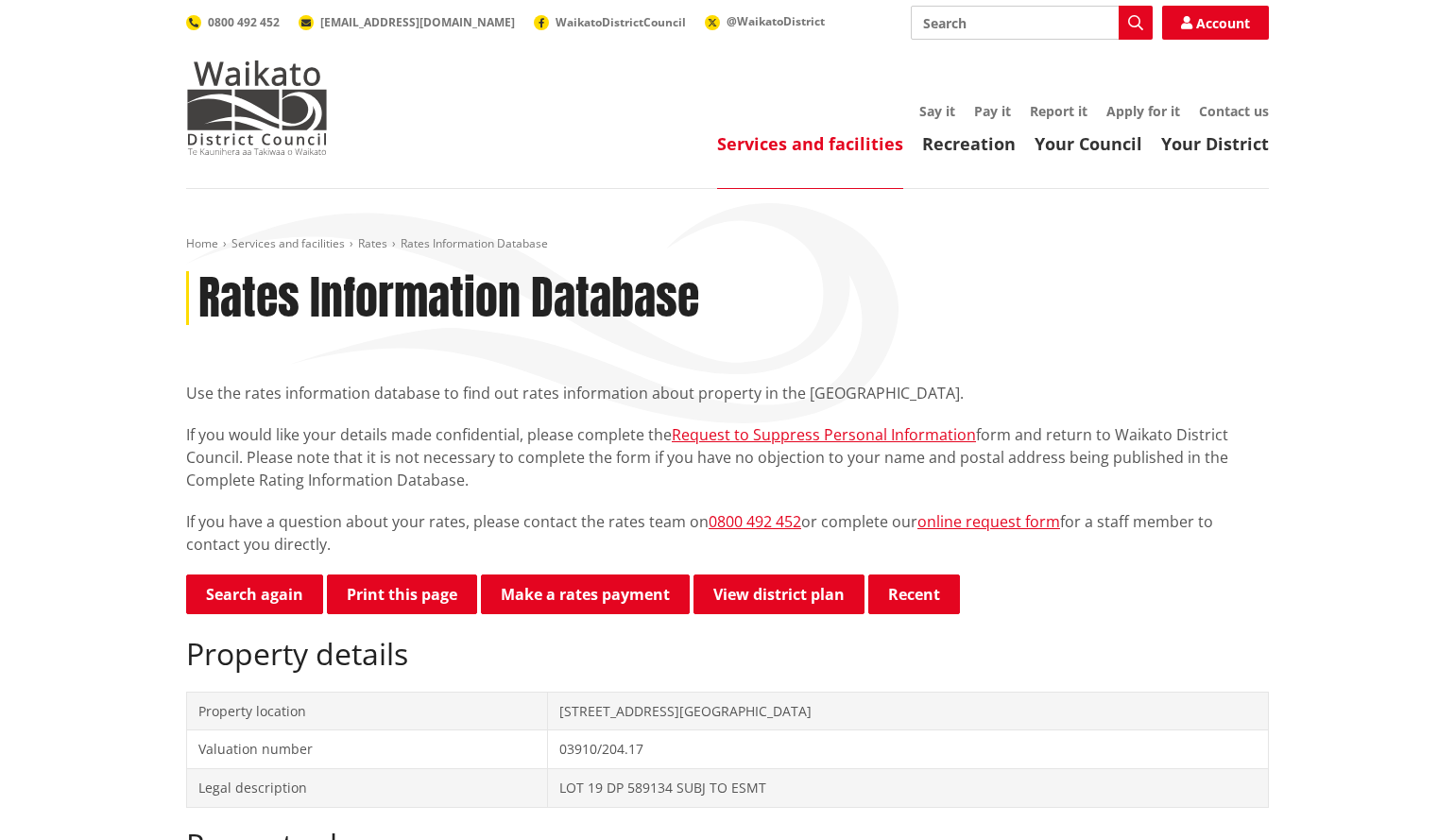 The image size is (1455, 840). What do you see at coordinates (728, 533) in the screenshot?
I see `p: If you have a question about your rates, please contact the rates team on or complete our for a s...` at bounding box center [728, 533].